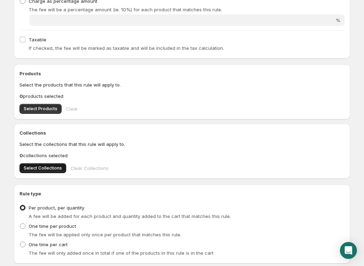  What do you see at coordinates (129, 216) in the screenshot?
I see `span: A fee will be added for each product and quantity added to the cart that matches this rule.` at bounding box center [129, 216].